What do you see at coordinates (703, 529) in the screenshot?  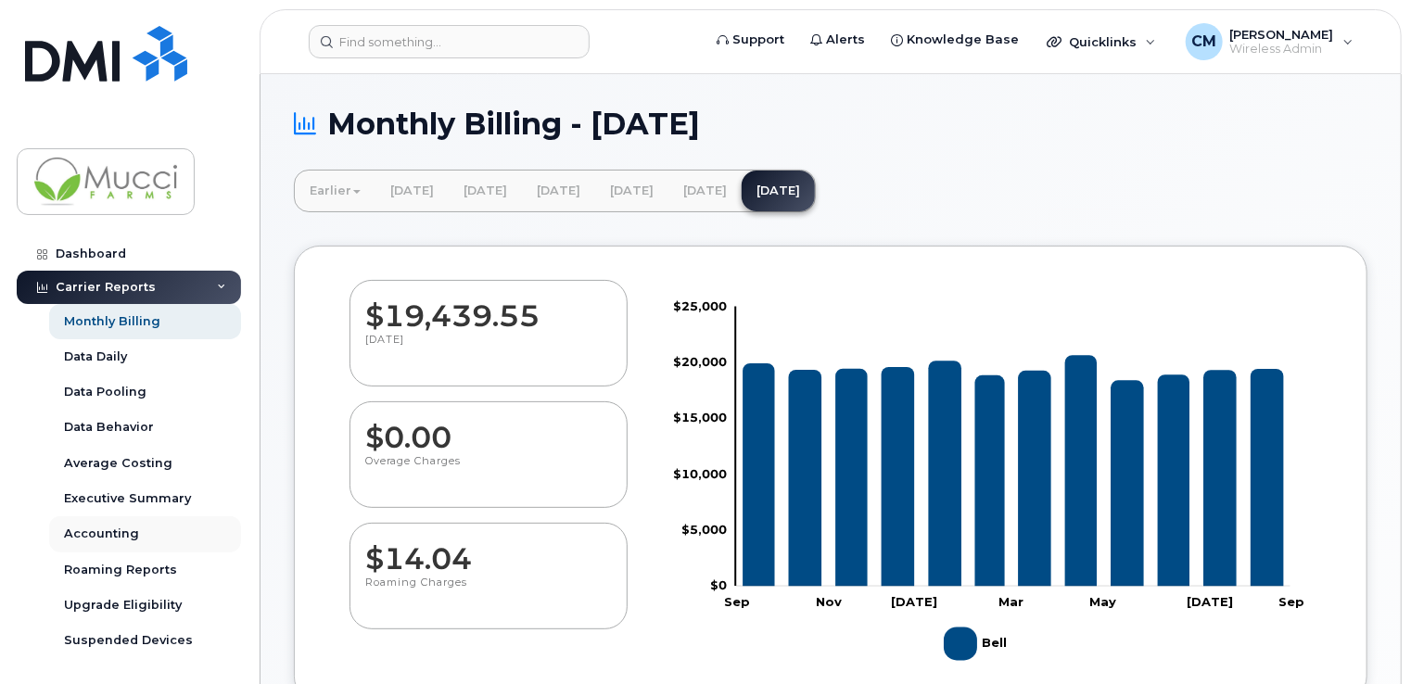 I see `tspan: $5,000` at bounding box center [703, 529].